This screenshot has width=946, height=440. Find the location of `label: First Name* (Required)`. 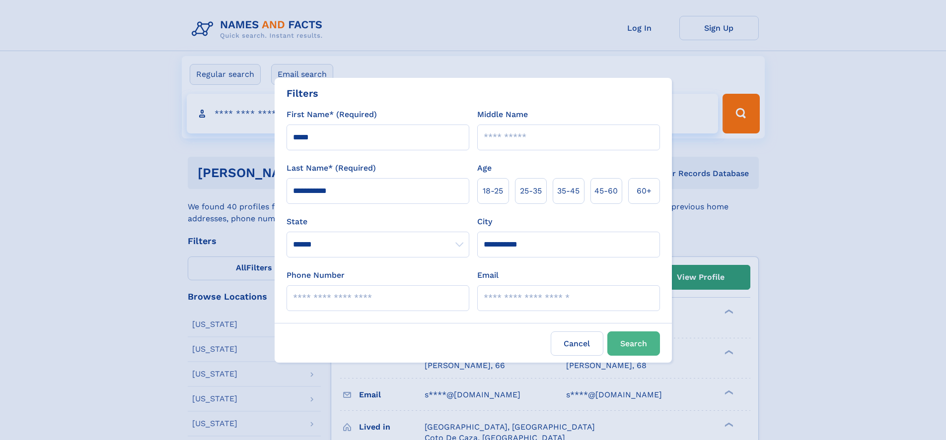

label: First Name* (Required) is located at coordinates (332, 115).